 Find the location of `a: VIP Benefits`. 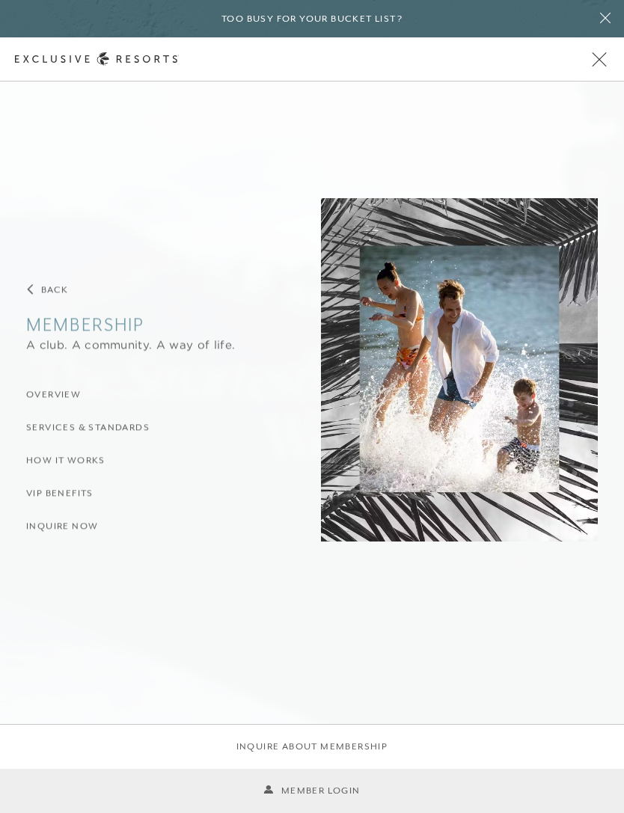

a: VIP Benefits is located at coordinates (60, 494).